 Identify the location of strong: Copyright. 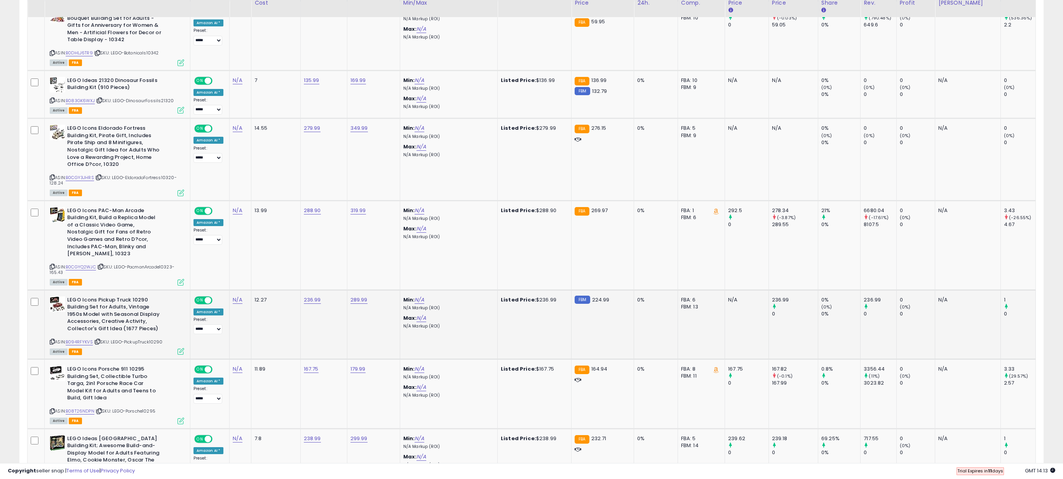
(22, 471).